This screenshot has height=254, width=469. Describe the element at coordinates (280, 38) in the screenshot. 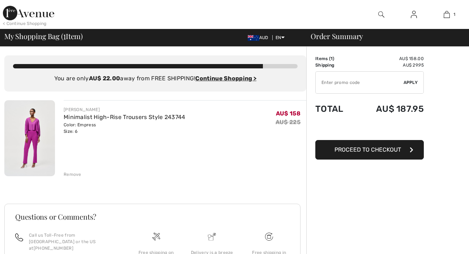

I see `span: EN` at that location.